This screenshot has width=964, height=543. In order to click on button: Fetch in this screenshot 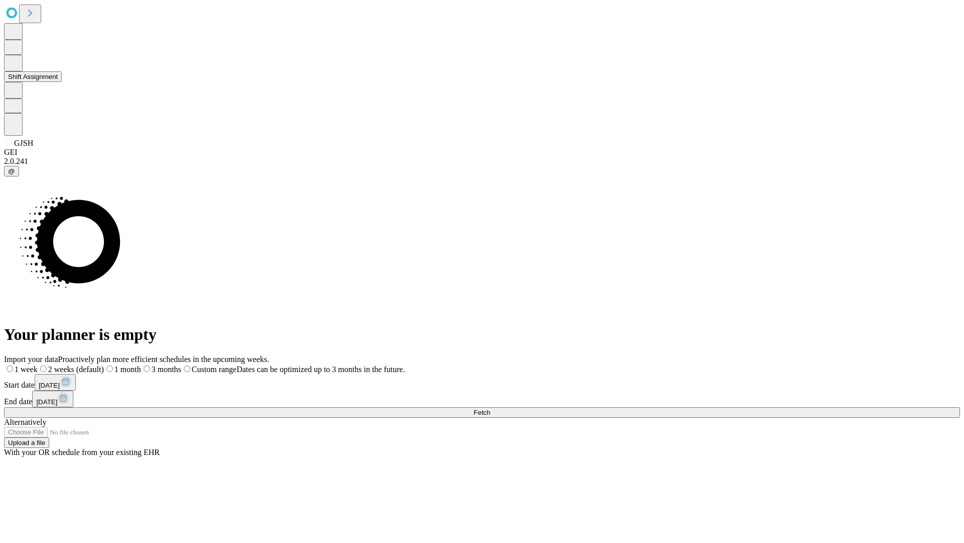, I will do `click(482, 412)`.